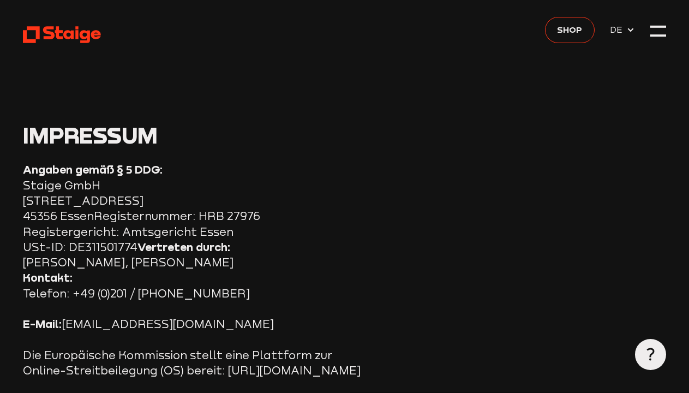 The image size is (689, 393). What do you see at coordinates (570, 30) in the screenshot?
I see `a: Shop` at bounding box center [570, 30].